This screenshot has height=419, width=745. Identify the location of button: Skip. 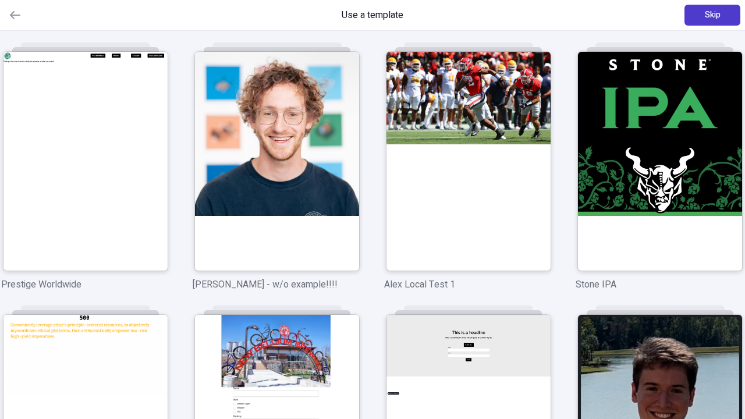
(712, 15).